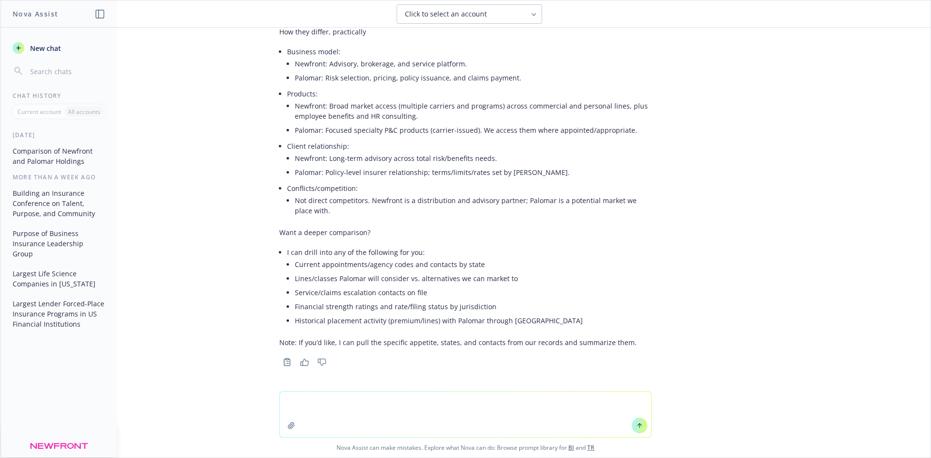 This screenshot has height=458, width=931. I want to click on li: Client relationship:, so click(469, 160).